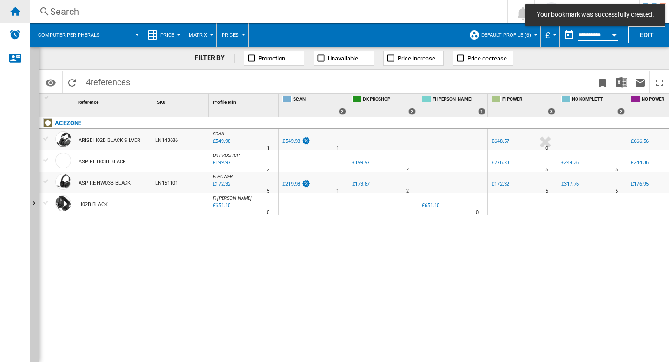  I want to click on div: DK PROSHOP 2 offers sold by DK PROSHOP, so click(384, 105).